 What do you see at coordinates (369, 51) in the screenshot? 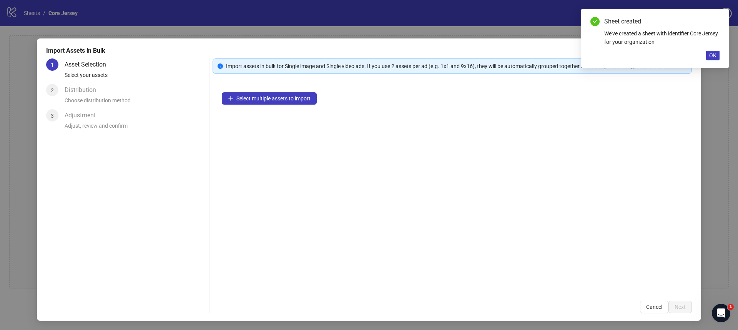
I see `div: Import Assets in Bulk` at bounding box center [369, 51].